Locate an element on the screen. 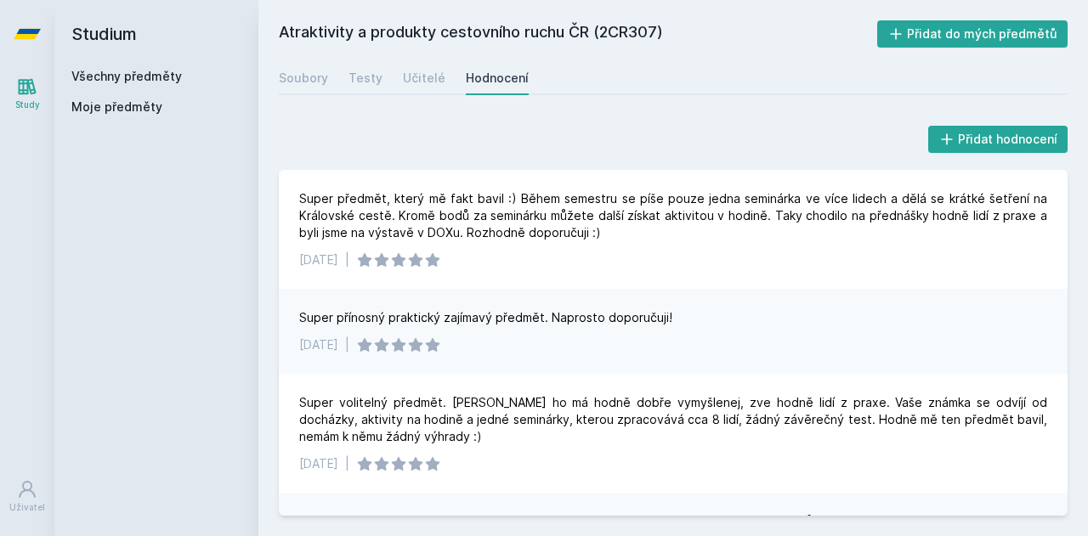  button: Přidat do mých předmětů is located at coordinates (972, 34).